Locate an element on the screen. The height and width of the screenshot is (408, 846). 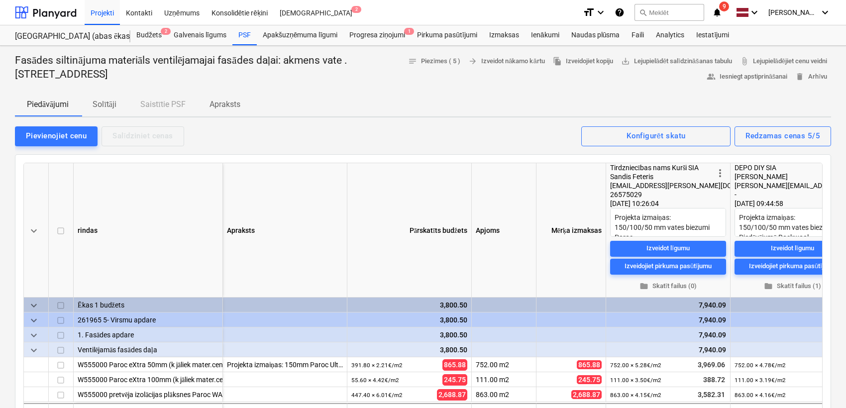
div: Apjoms is located at coordinates (504, 230).